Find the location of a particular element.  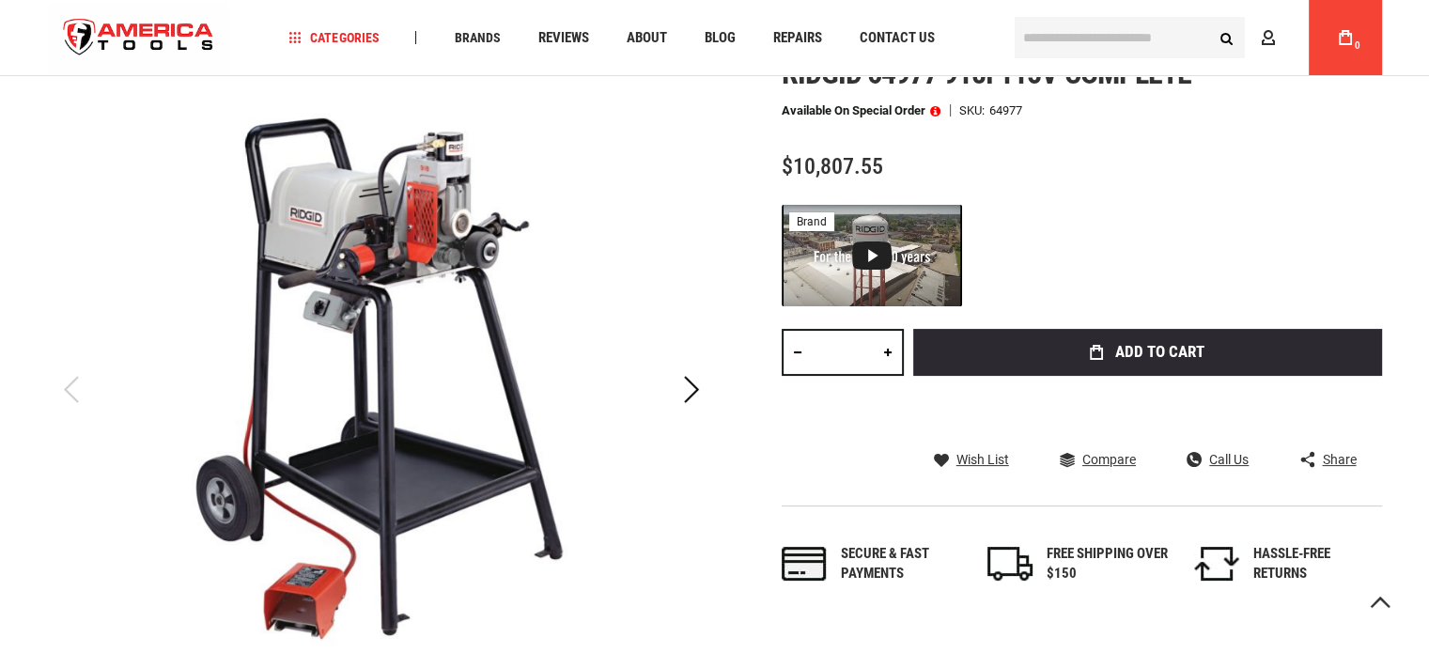

img: shipping is located at coordinates (1010, 564).